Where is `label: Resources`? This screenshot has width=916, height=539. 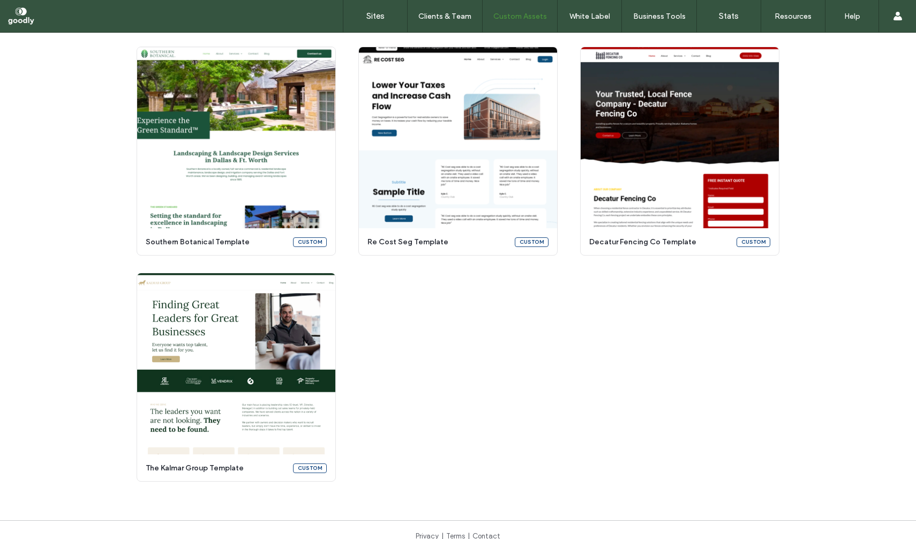
label: Resources is located at coordinates (793, 16).